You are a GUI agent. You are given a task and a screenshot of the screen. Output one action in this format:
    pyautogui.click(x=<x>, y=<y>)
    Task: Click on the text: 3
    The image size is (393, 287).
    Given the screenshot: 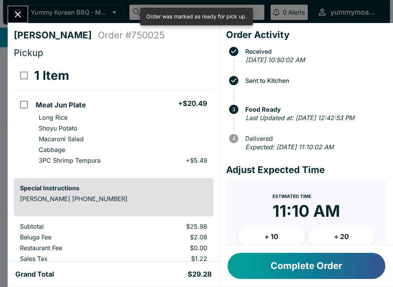 What is the action you would take?
    pyautogui.click(x=234, y=109)
    